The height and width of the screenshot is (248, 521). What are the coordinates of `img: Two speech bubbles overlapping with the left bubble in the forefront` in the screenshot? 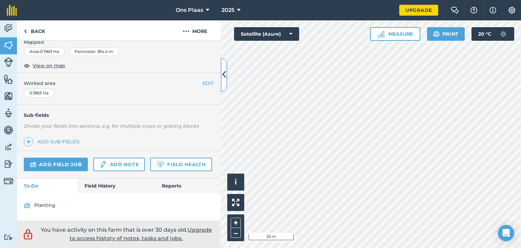 It's located at (455, 10).